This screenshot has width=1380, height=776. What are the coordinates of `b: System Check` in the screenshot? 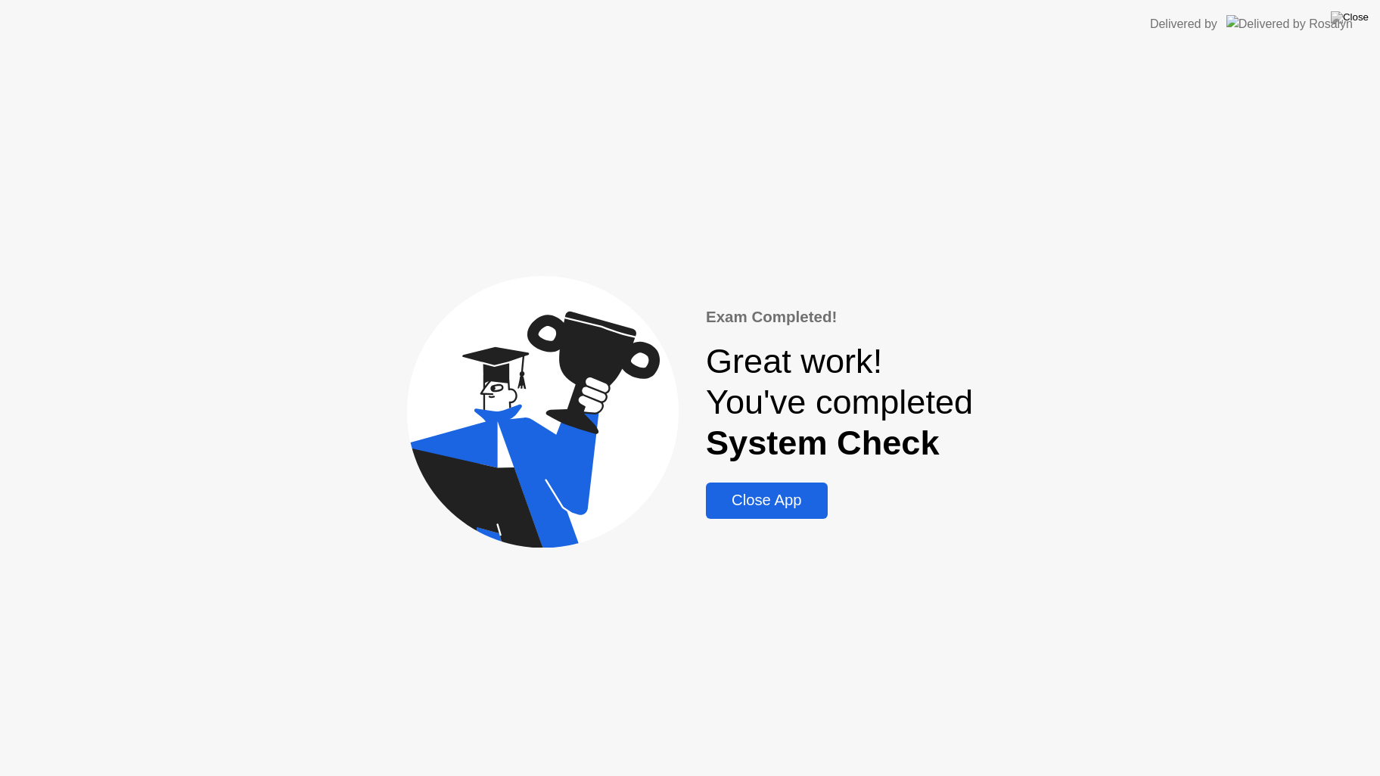 It's located at (822, 443).